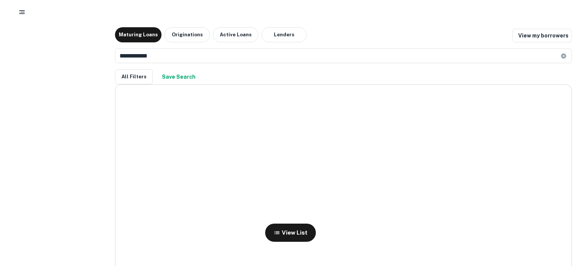 This screenshot has height=266, width=581. I want to click on a: View my borrowers, so click(542, 36).